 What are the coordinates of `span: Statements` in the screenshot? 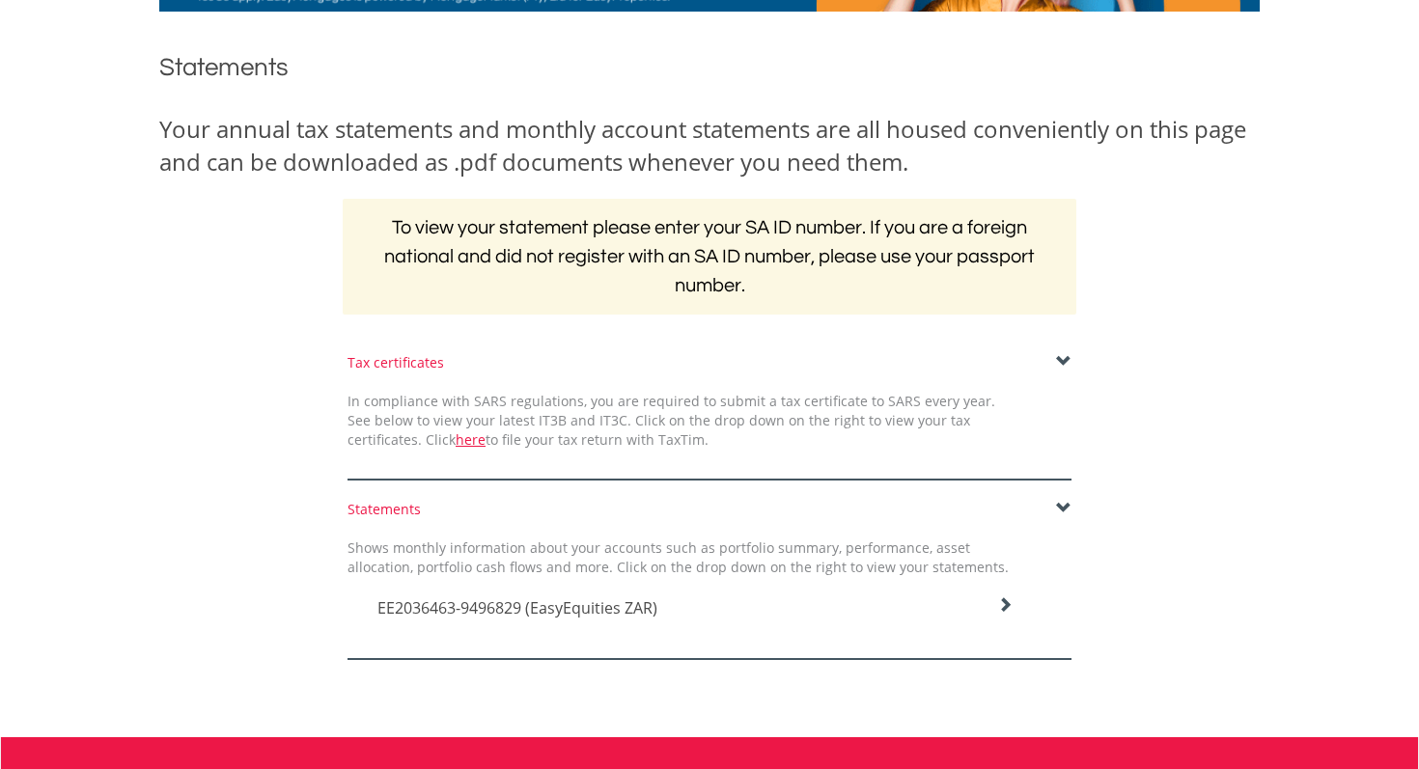 It's located at (224, 68).